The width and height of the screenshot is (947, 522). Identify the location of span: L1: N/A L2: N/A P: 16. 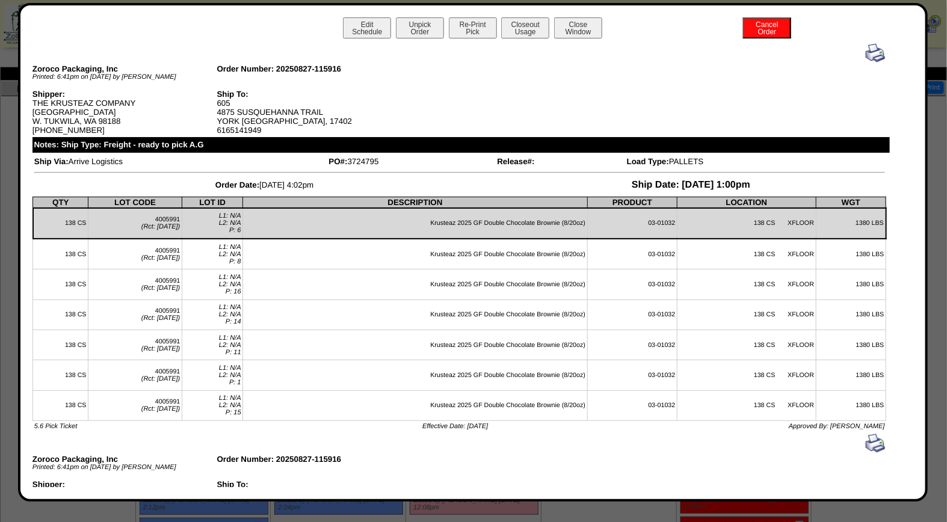
(230, 285).